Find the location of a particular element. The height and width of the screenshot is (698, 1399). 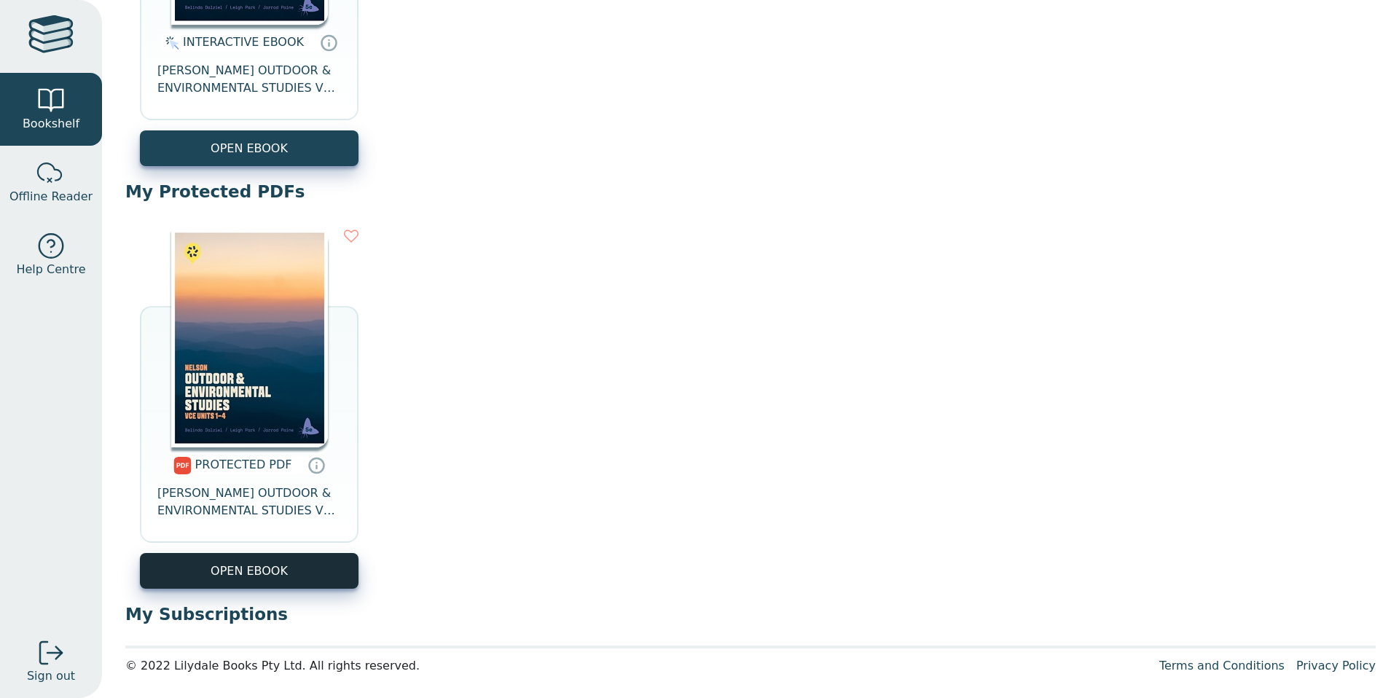

span: Help Centre is located at coordinates (50, 270).